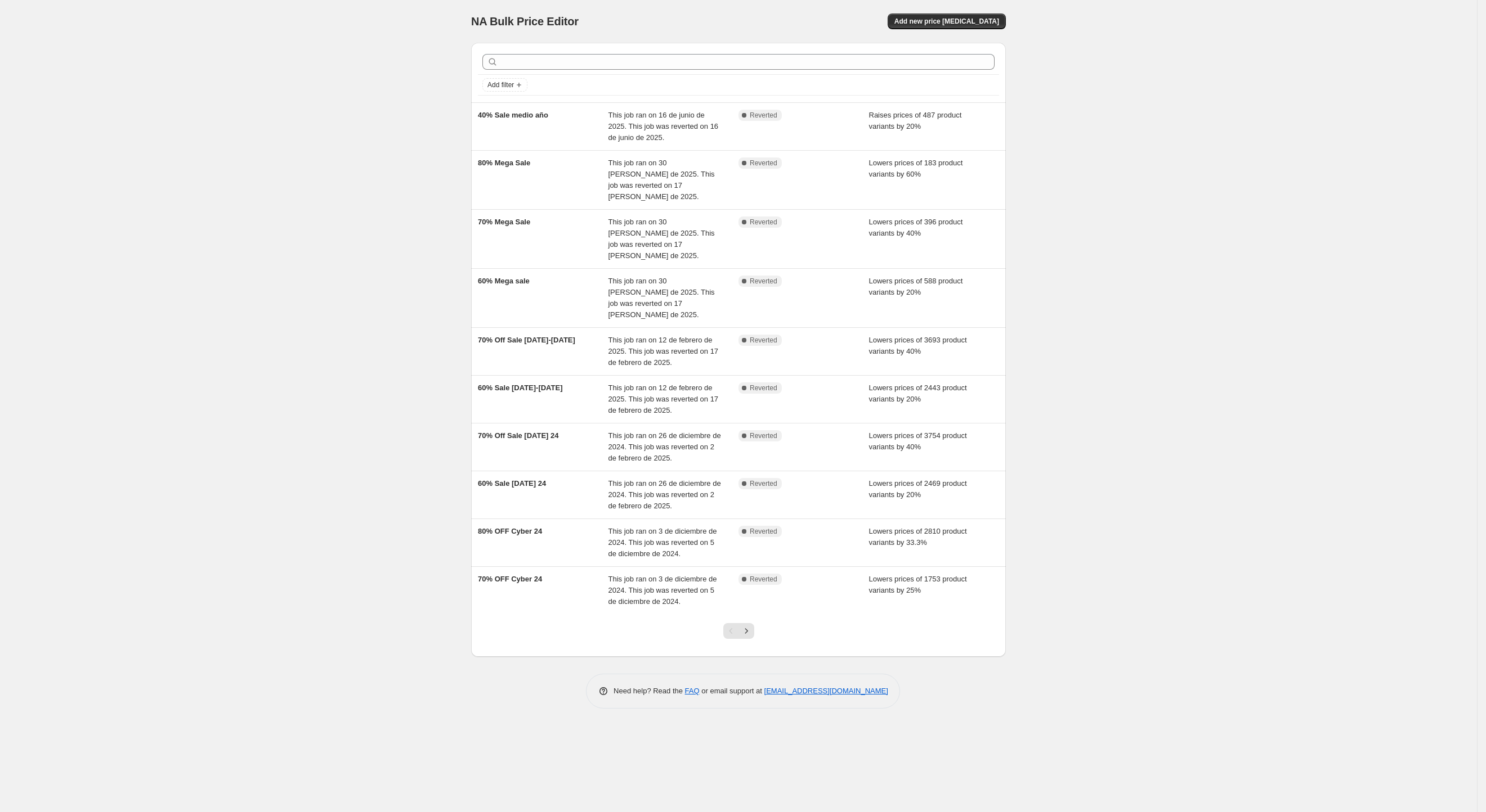 This screenshot has height=812, width=1486. What do you see at coordinates (510, 579) in the screenshot?
I see `span: 70% OFF Cyber 24` at bounding box center [510, 579].